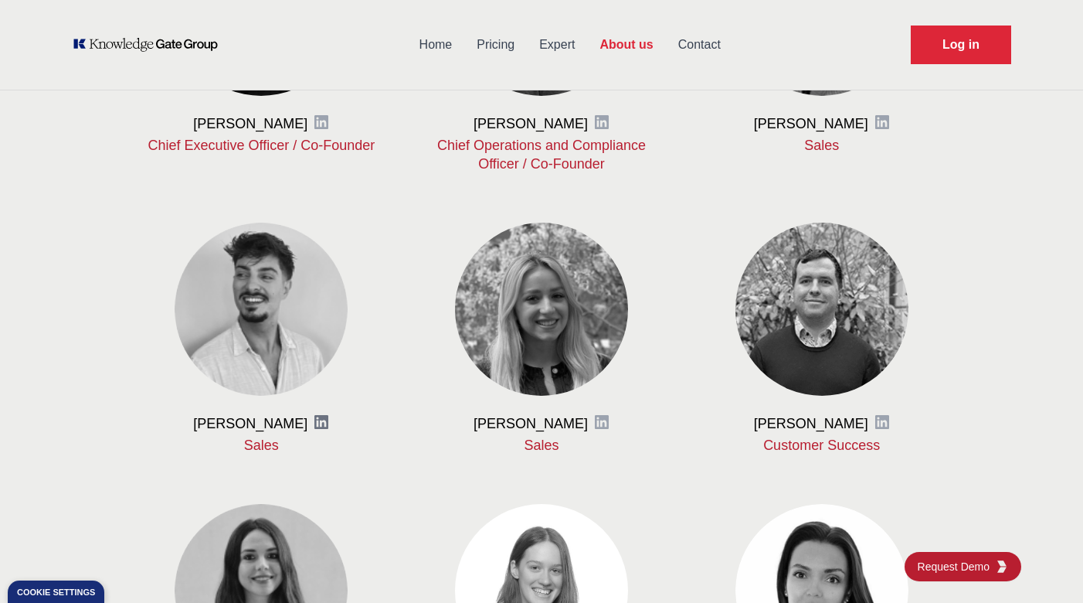 The image size is (1083, 603). Describe the element at coordinates (56, 592) in the screenshot. I see `div: Cookie settings` at that location.